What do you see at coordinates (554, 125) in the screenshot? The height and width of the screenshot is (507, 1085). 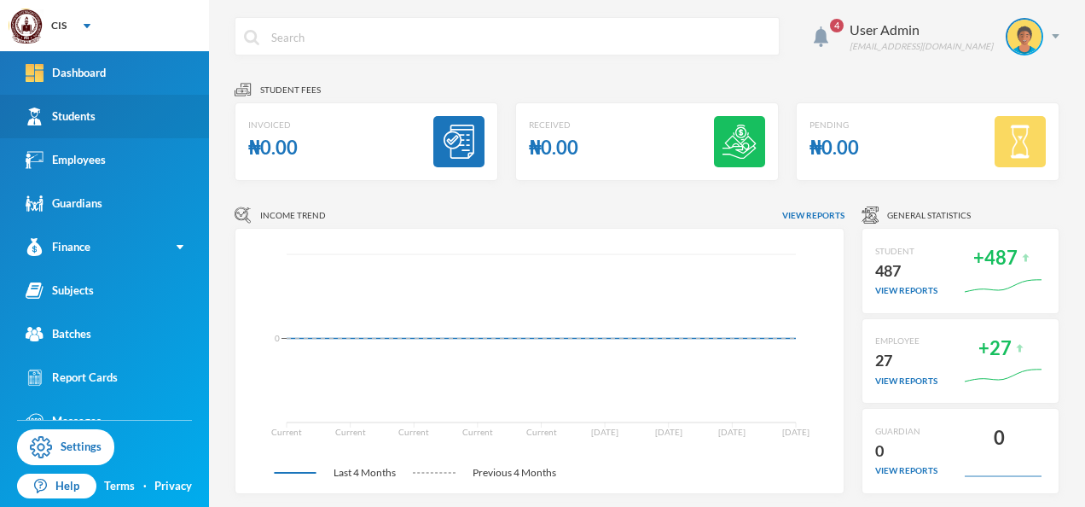 I see `div: Received` at bounding box center [554, 125].